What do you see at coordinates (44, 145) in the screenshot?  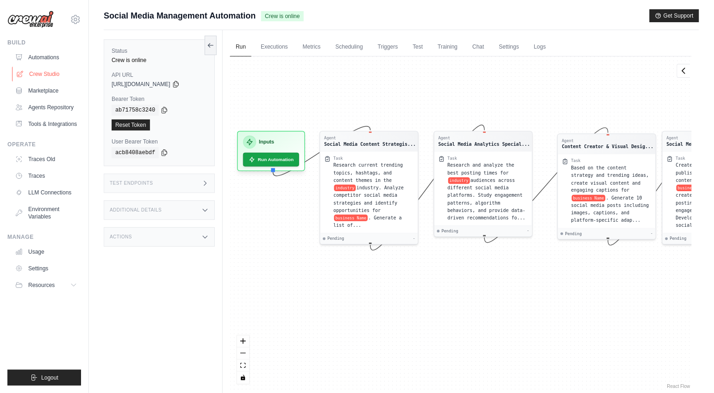 I see `div: Operate` at bounding box center [44, 145].